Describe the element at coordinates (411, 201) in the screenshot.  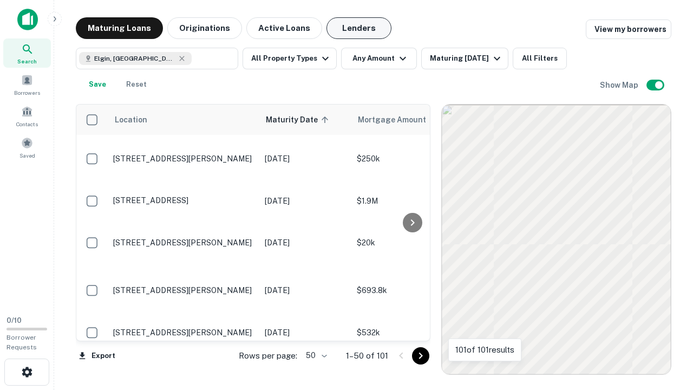
I see `p: $1.9M` at that location.